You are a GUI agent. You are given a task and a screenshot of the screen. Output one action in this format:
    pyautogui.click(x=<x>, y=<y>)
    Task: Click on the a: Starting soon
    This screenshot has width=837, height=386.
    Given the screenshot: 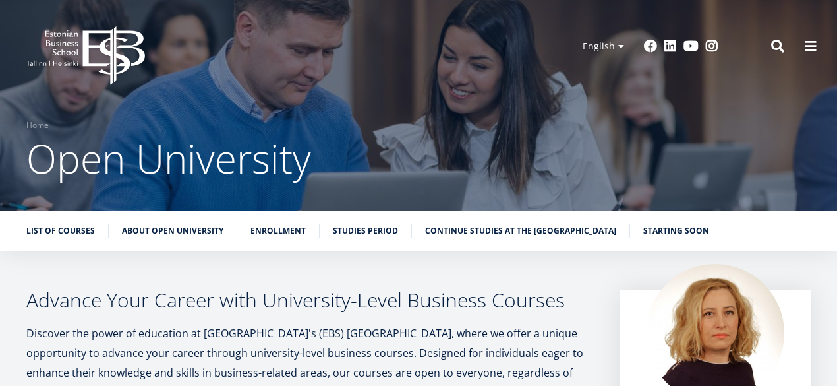 What is the action you would take?
    pyautogui.click(x=676, y=231)
    